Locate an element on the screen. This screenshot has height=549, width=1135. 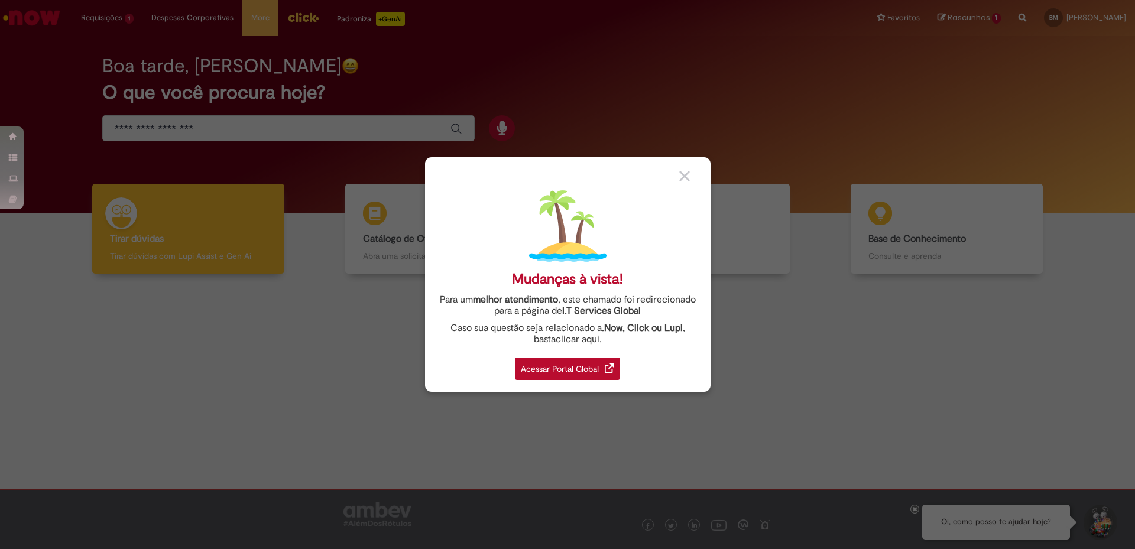
div: Mudanças à vista! is located at coordinates (568, 279).